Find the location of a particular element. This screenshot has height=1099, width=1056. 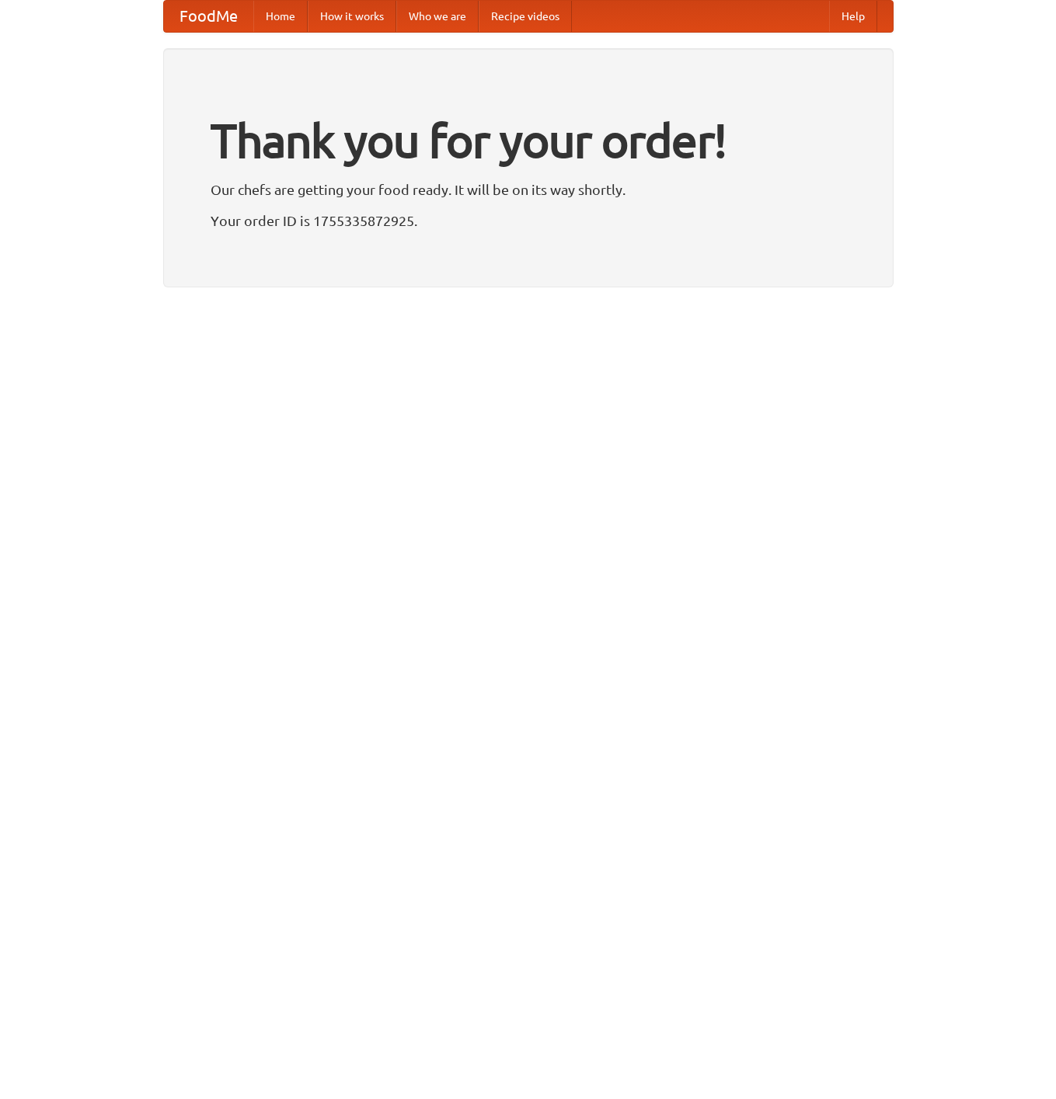

h1: Thank you for your order! is located at coordinates (528, 141).